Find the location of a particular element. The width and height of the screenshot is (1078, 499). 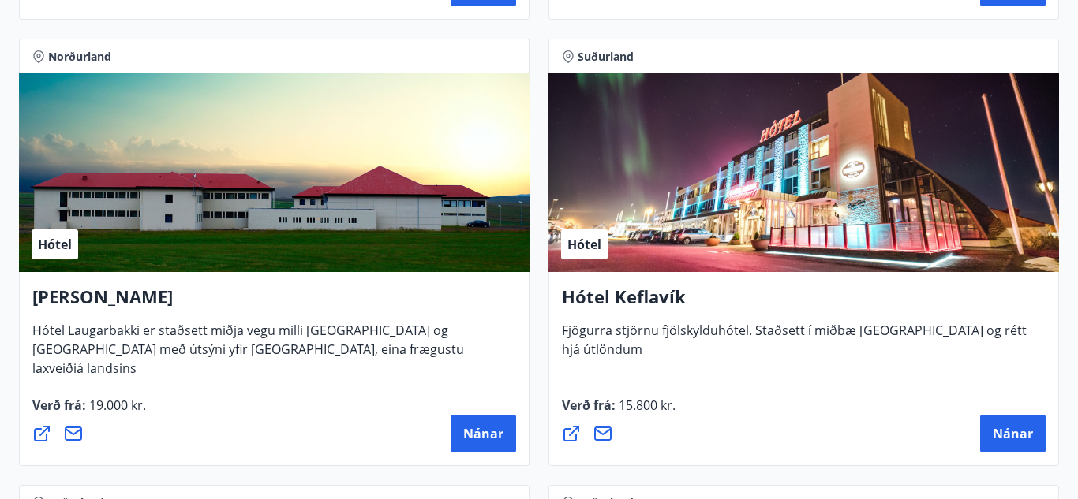

span: 15.800 kr. is located at coordinates (645, 406).